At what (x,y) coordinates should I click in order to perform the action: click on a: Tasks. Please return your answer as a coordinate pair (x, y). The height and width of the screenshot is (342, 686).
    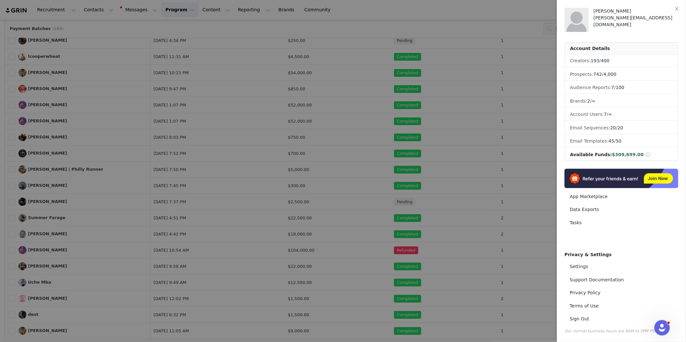
    Looking at the image, I should click on (621, 223).